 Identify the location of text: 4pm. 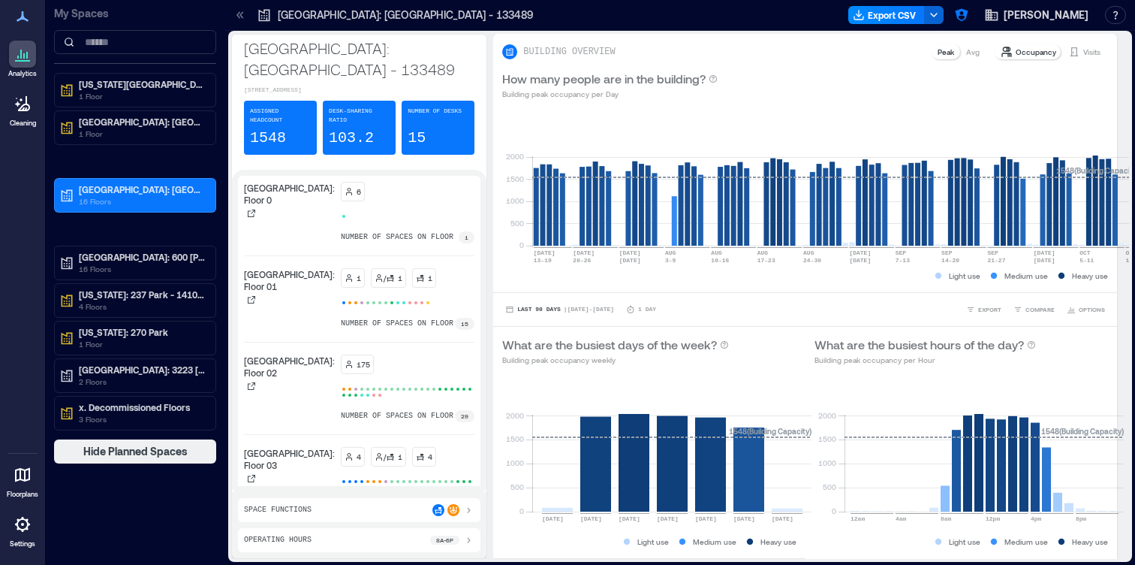
(1036, 518).